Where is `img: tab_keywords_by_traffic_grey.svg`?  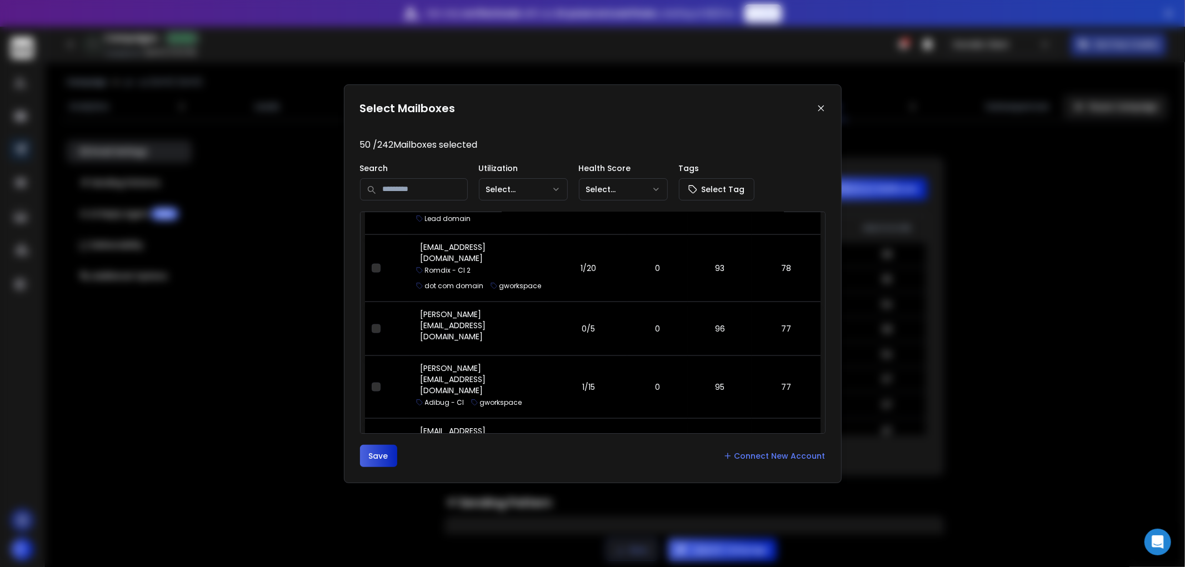
img: tab_keywords_by_traffic_grey.svg is located at coordinates (115, 69).